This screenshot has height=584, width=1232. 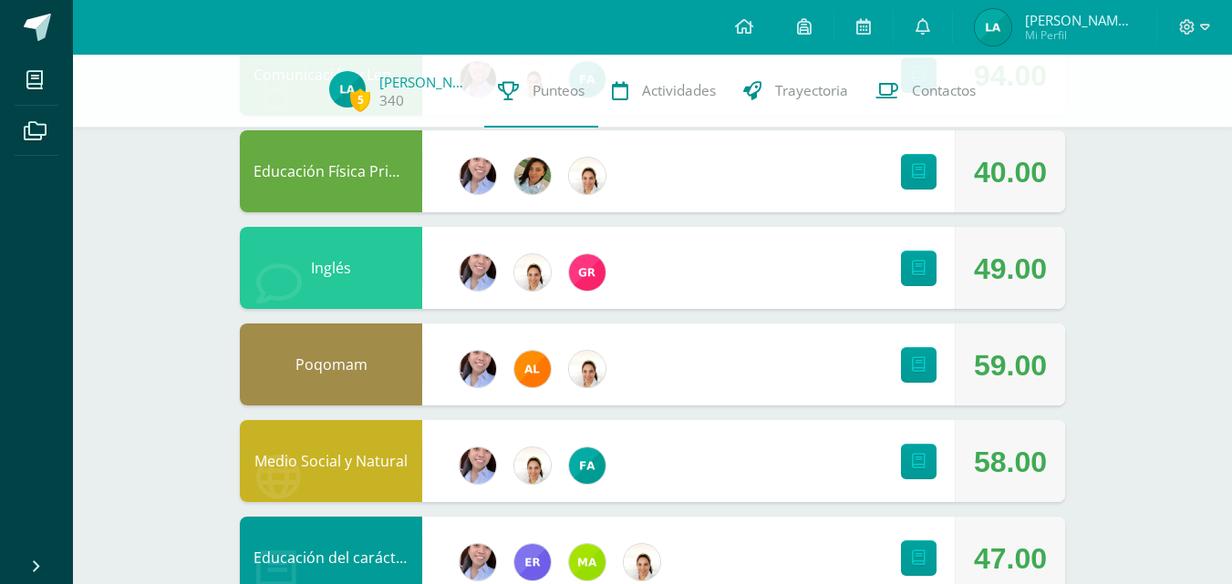 What do you see at coordinates (331, 365) in the screenshot?
I see `div: Poqomam` at bounding box center [331, 365].